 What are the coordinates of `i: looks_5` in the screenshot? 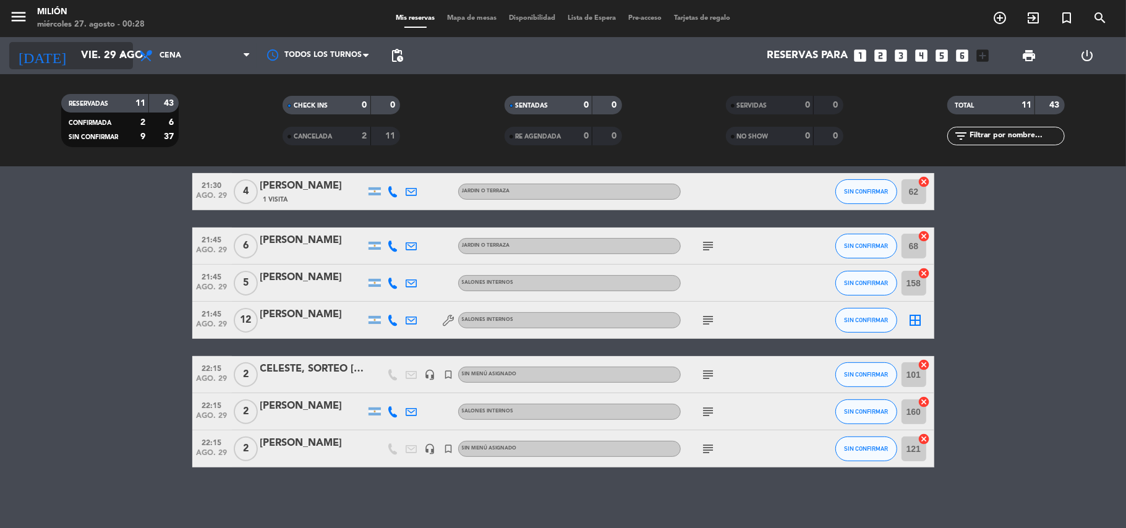 It's located at (942, 56).